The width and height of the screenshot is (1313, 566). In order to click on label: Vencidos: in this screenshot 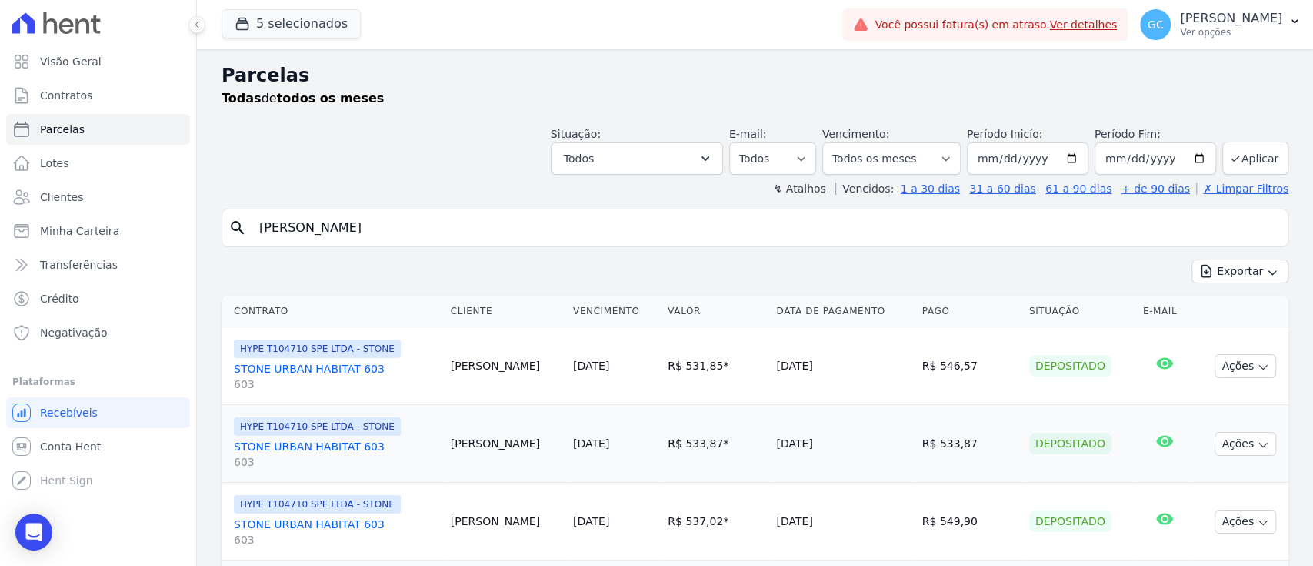, I will do `click(865, 189)`.